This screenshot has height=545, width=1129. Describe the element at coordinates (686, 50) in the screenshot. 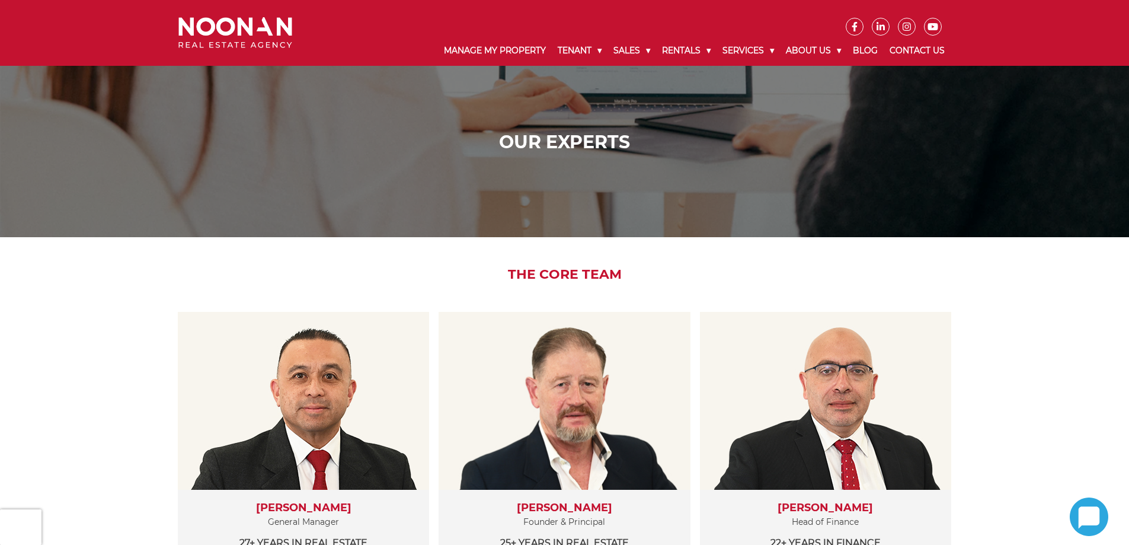

I see `a: Rentals` at that location.